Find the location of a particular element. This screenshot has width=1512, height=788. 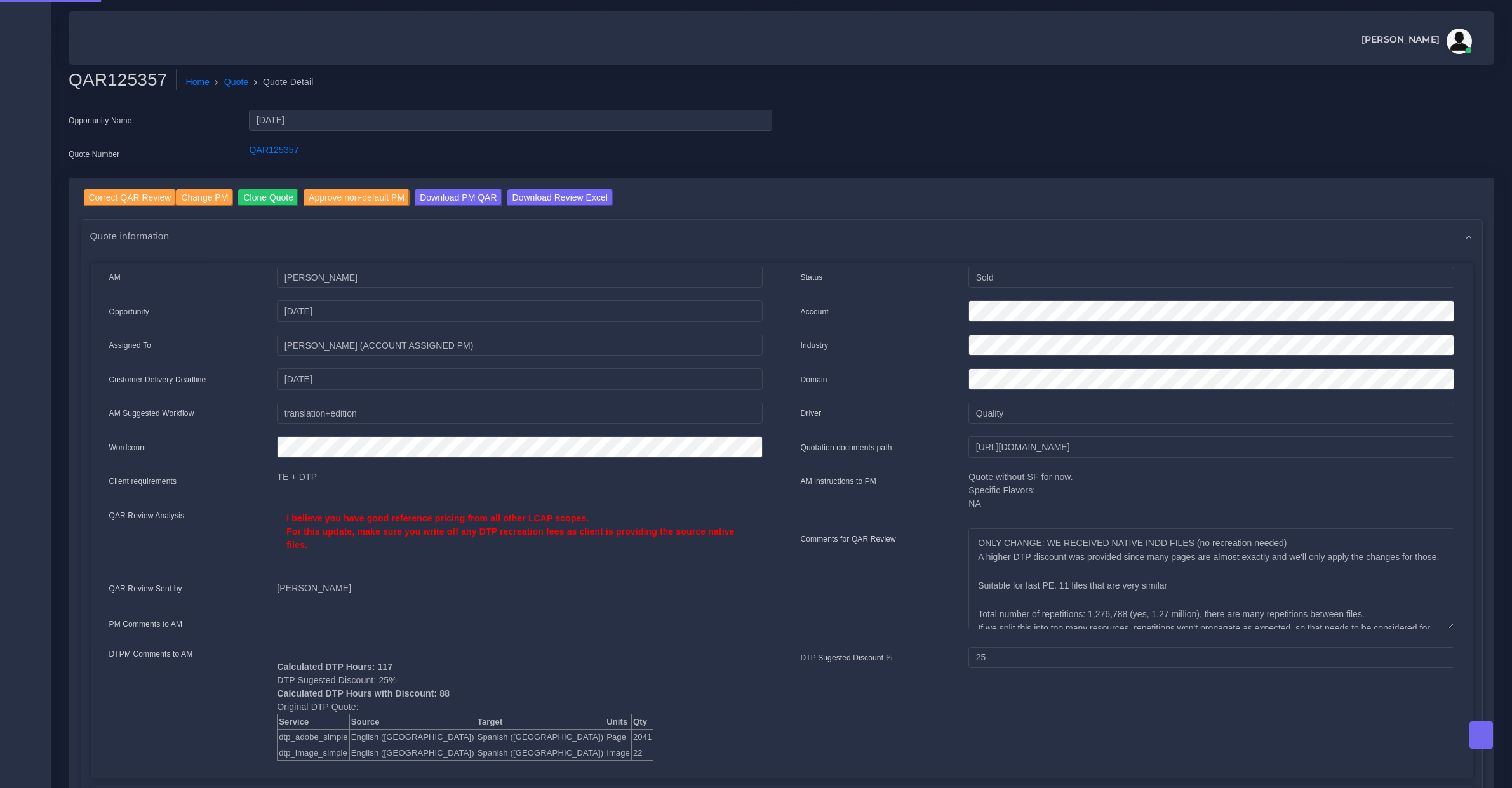

input: Approve non-default PM is located at coordinates (356, 197).